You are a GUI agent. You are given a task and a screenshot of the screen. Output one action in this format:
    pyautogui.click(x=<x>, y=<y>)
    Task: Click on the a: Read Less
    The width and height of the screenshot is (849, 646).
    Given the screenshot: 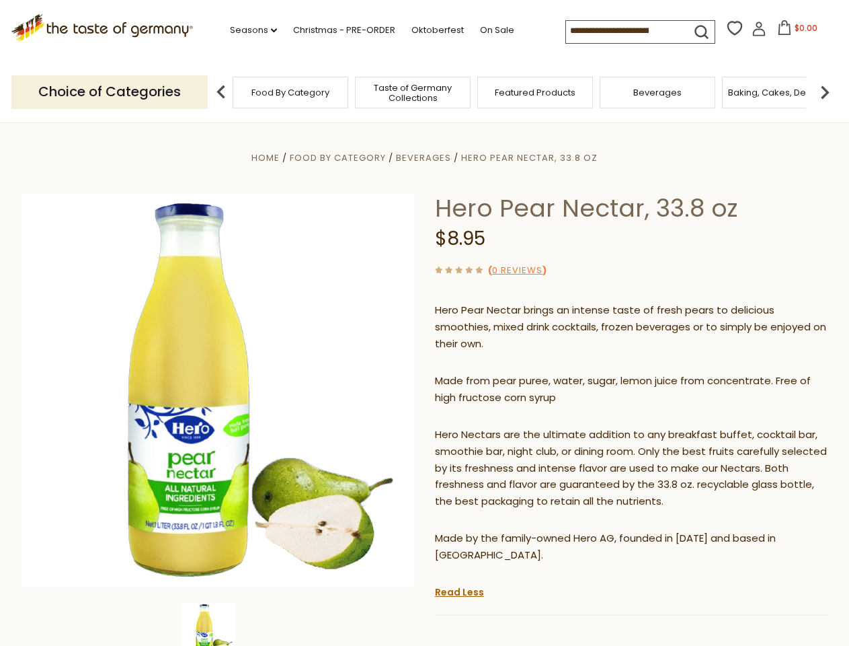 What is the action you would take?
    pyautogui.click(x=459, y=592)
    